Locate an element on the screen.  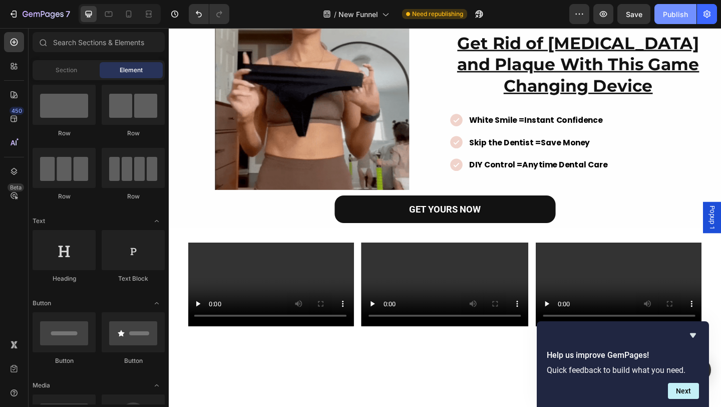
span: Element is located at coordinates (131, 70).